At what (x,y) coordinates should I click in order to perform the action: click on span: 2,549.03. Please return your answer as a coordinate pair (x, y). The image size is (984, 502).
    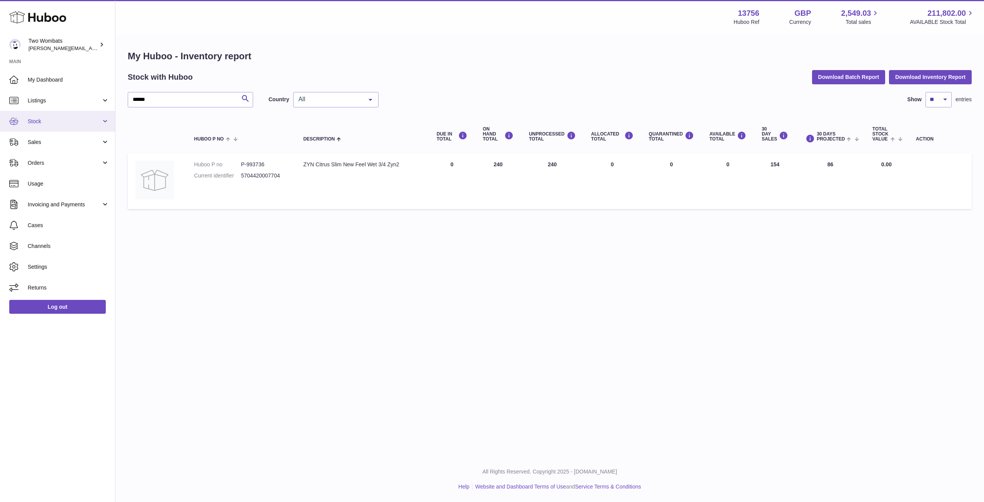
    Looking at the image, I should click on (856, 13).